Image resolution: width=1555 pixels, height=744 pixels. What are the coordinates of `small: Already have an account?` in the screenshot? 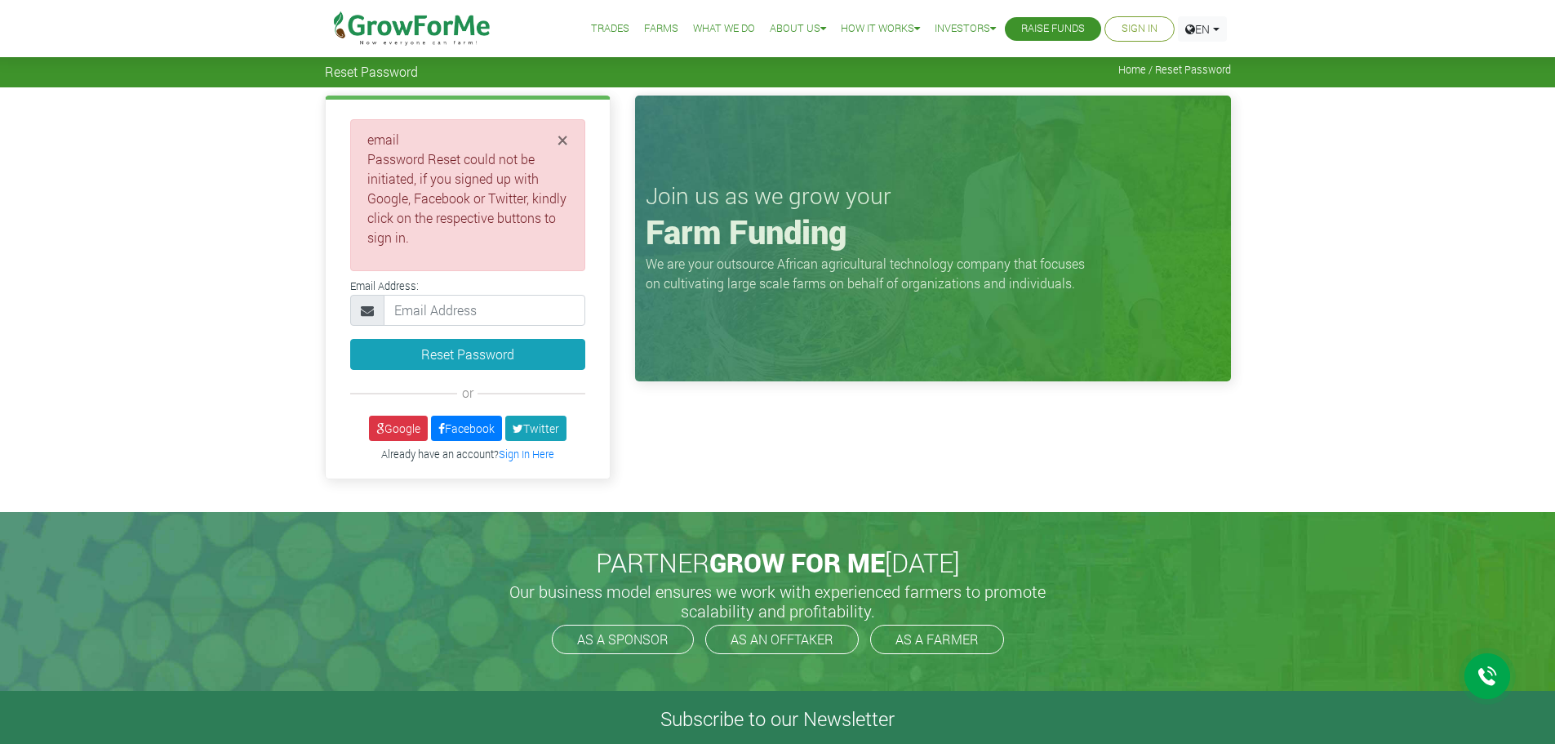 It's located at (468, 454).